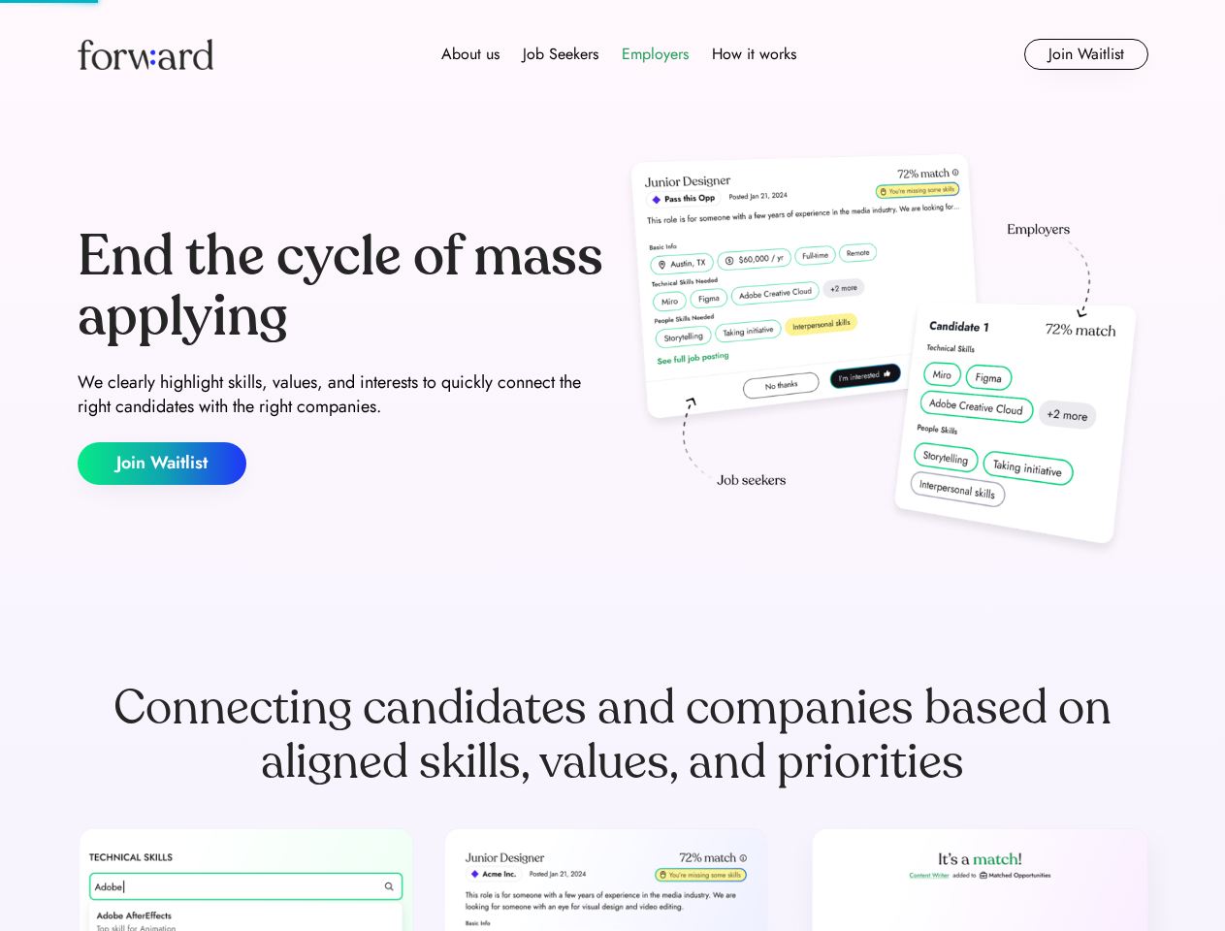 The width and height of the screenshot is (1225, 931). I want to click on div: How it works, so click(754, 54).